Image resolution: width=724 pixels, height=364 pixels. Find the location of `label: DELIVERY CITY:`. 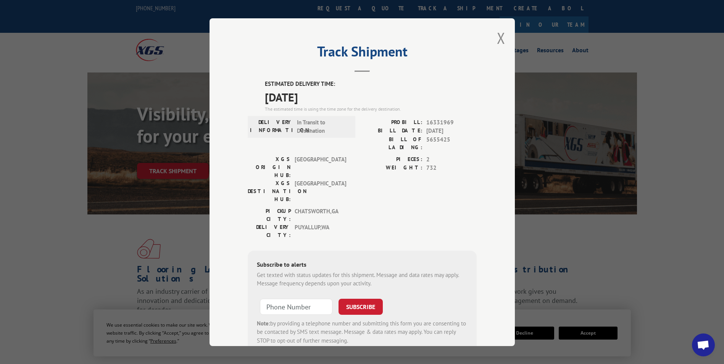

label: DELIVERY CITY: is located at coordinates (269, 231).